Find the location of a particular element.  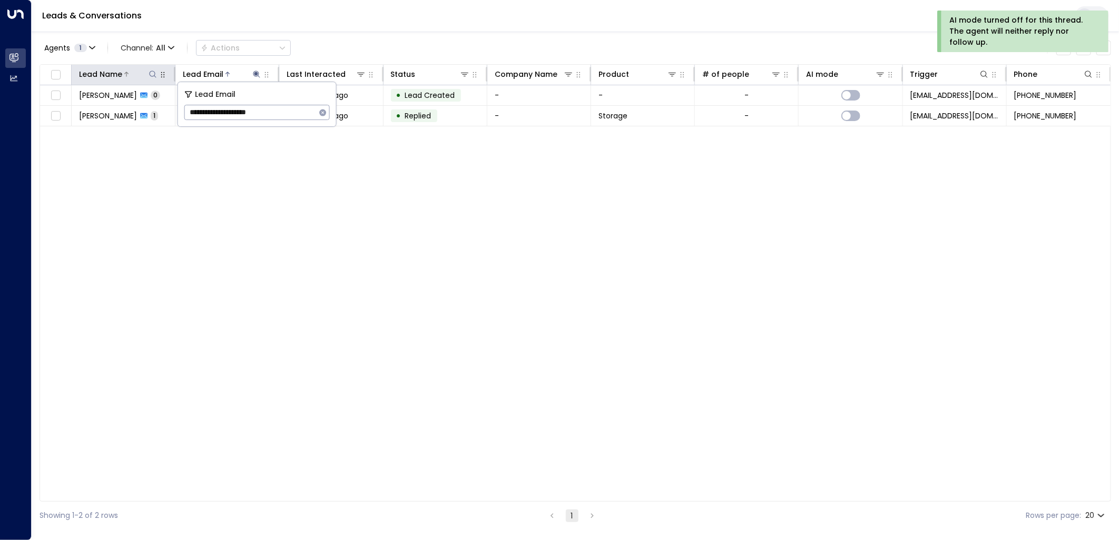

span: Lead Email is located at coordinates (215, 94).